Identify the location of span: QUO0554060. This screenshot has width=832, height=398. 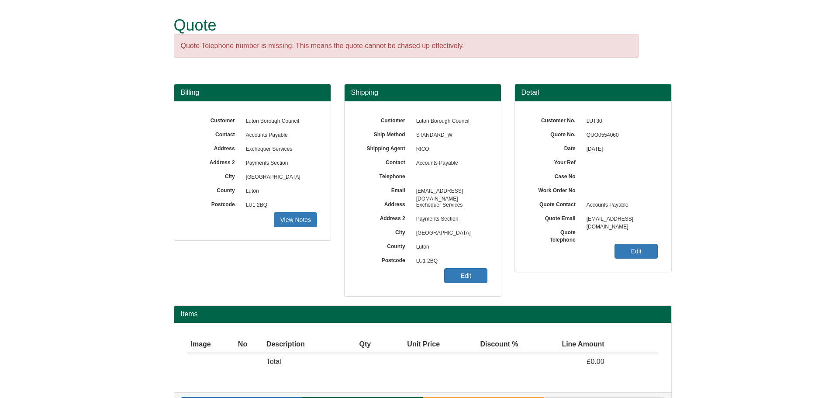
(620, 135).